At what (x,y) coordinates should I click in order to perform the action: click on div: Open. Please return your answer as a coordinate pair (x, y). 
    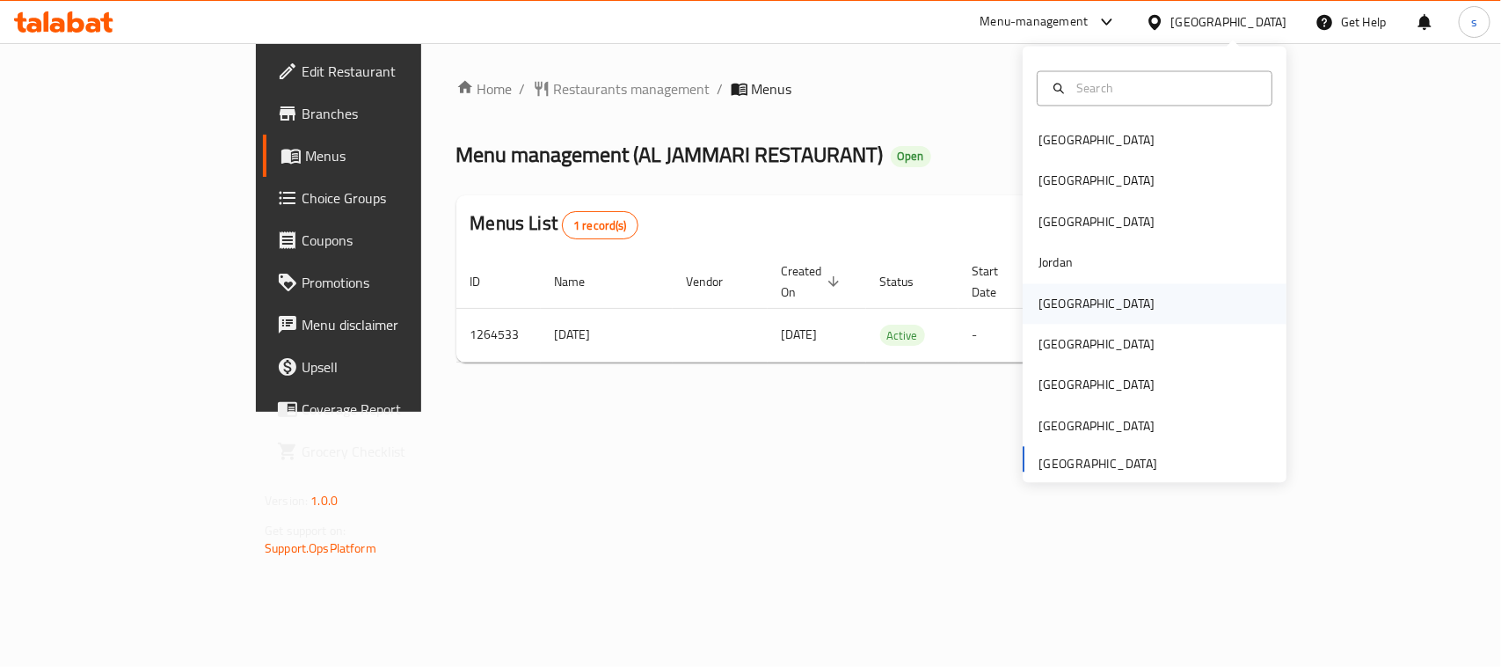
    Looking at the image, I should click on (911, 157).